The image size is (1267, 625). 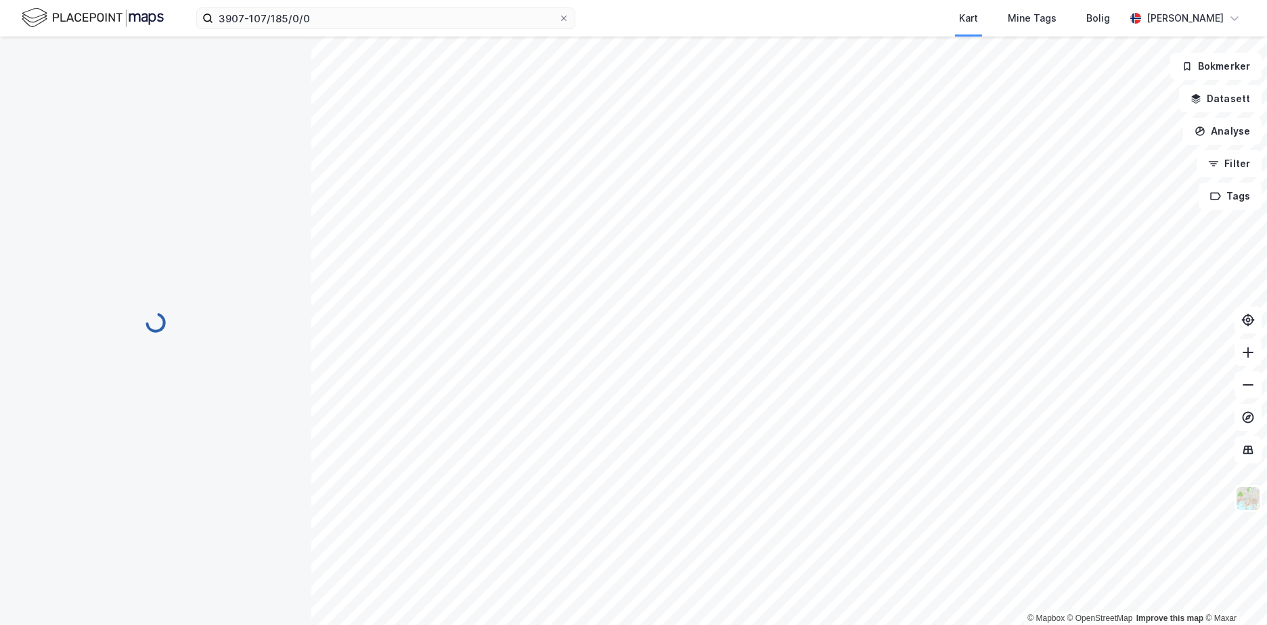 I want to click on button: Bokmerker, so click(x=1216, y=66).